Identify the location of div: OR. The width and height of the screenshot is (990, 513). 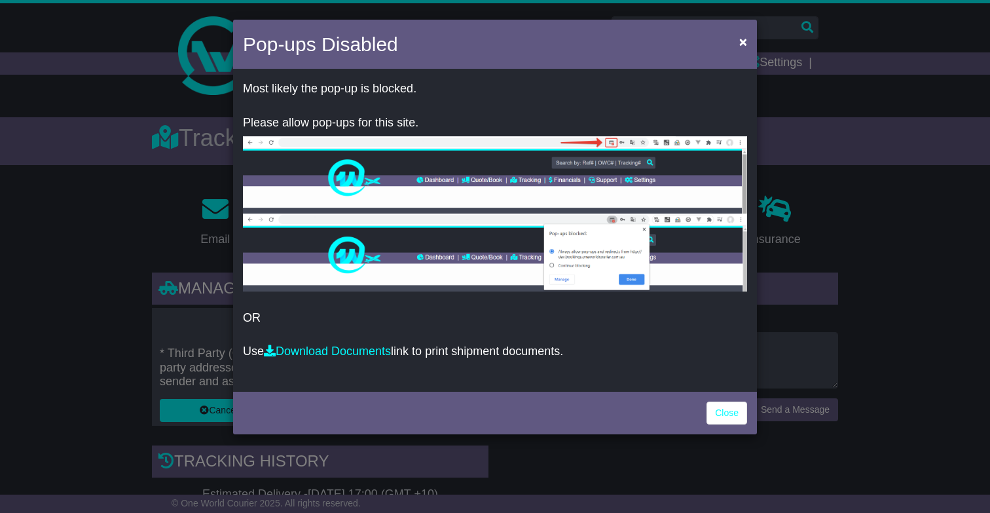
(495, 230).